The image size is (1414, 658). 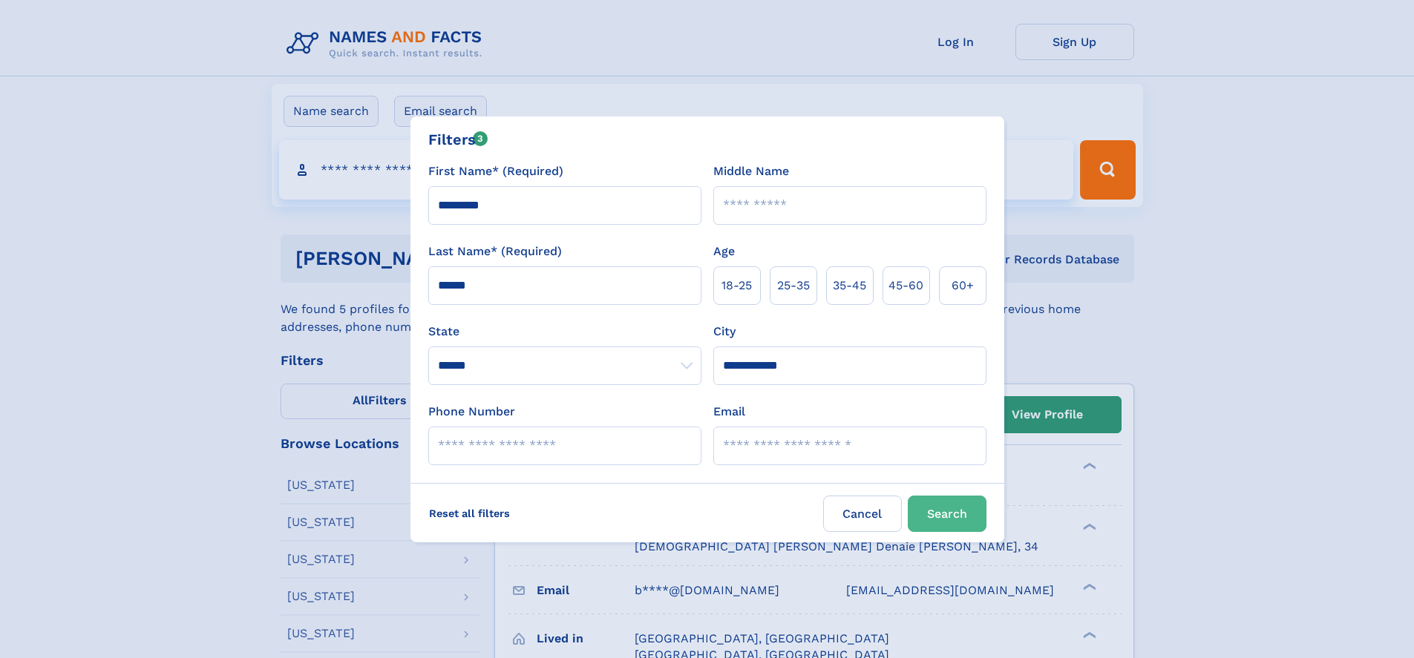 I want to click on label: Last Name* (Required), so click(x=495, y=252).